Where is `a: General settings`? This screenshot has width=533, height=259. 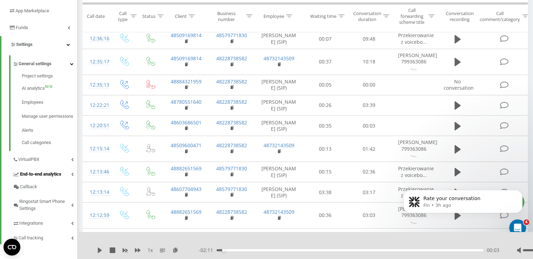 a: General settings is located at coordinates (45, 63).